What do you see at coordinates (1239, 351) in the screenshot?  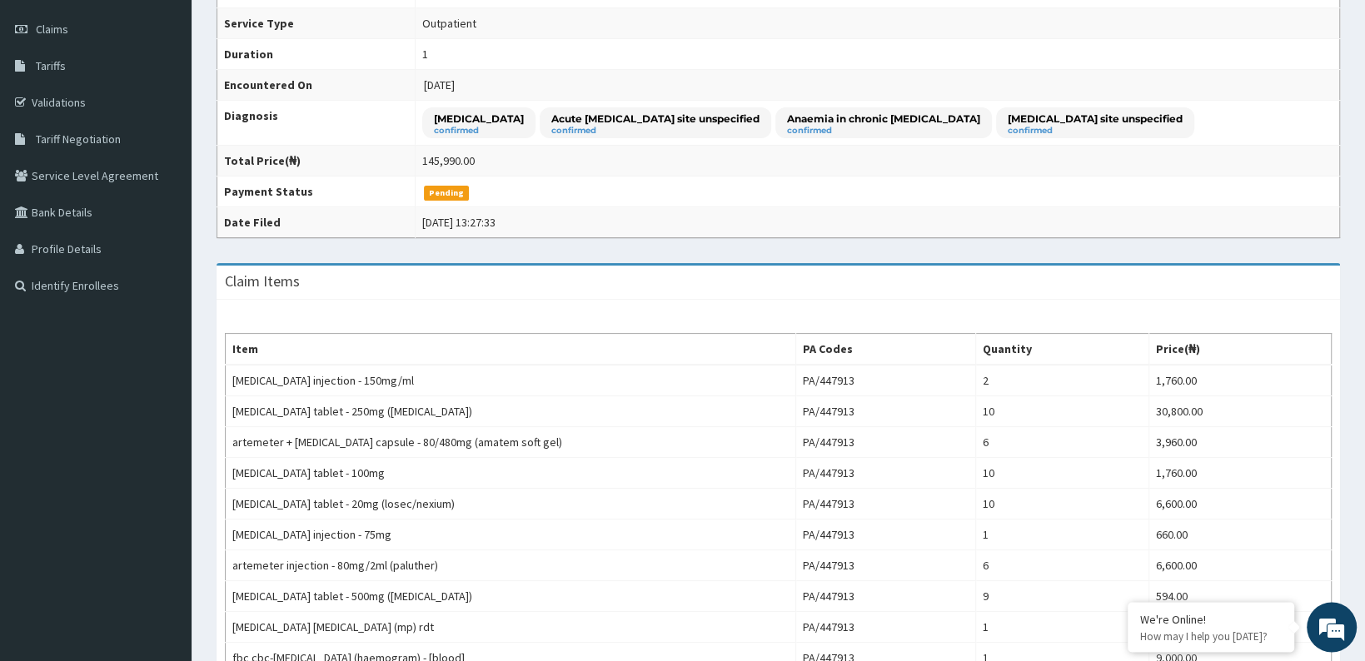 I see `th: Price(₦)` at bounding box center [1239, 351].